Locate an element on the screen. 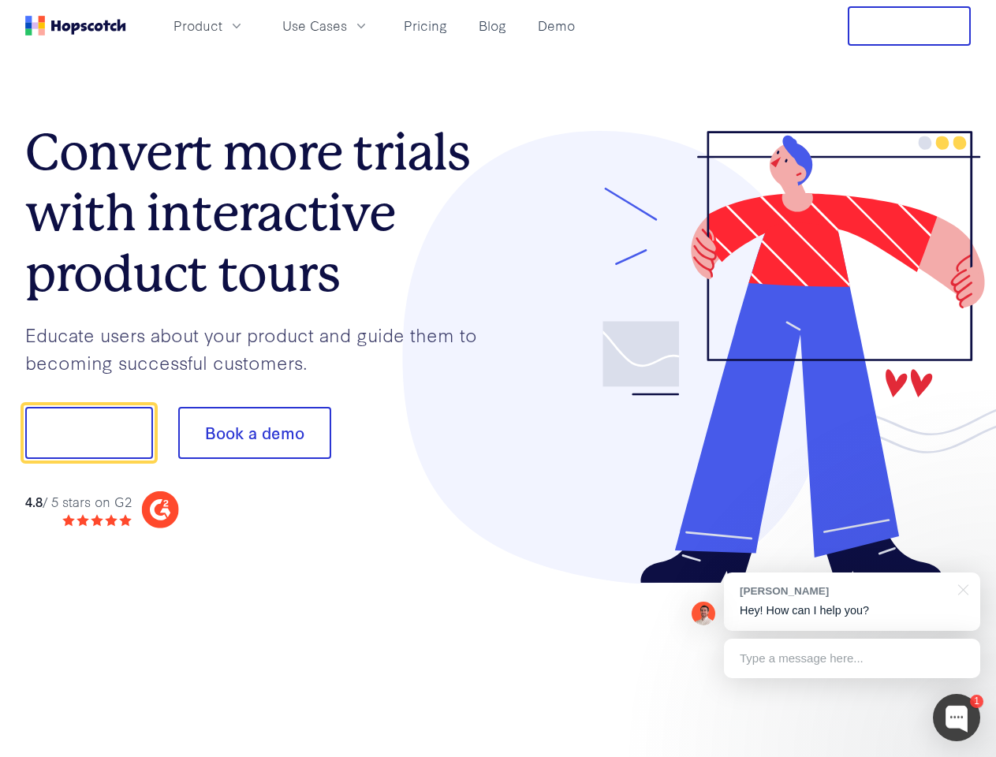  strong: 4.8 is located at coordinates (34, 501).